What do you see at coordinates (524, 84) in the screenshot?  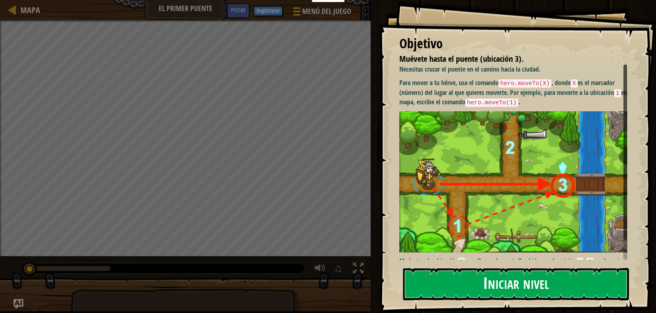 I see `code: hero.moveTo(X)` at bounding box center [524, 84].